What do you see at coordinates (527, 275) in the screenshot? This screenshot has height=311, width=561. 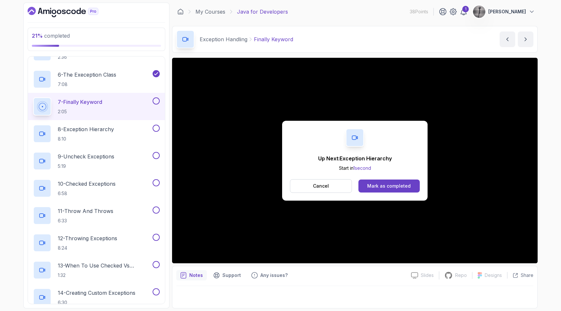 I see `p: Share` at bounding box center [527, 275].